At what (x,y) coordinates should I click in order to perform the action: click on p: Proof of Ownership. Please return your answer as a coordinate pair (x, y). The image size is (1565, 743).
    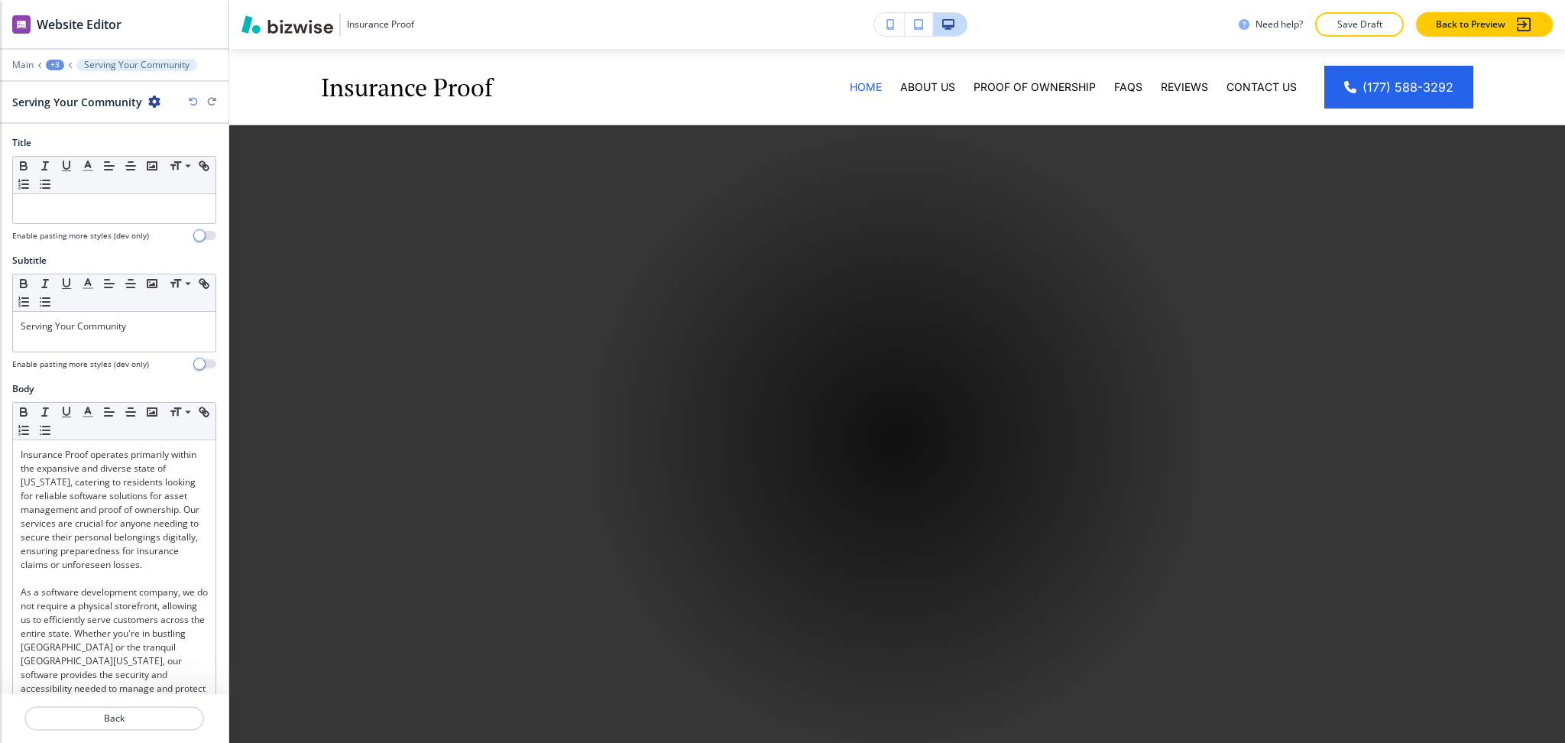
    Looking at the image, I should click on (1035, 87).